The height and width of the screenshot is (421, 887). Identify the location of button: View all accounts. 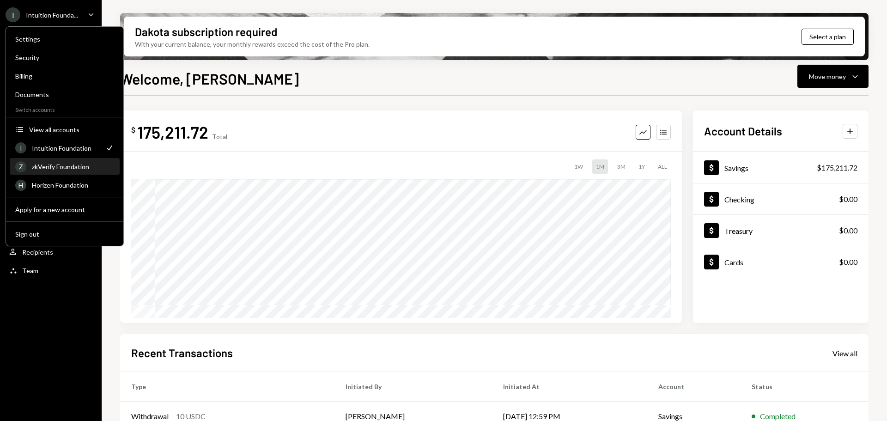
(65, 130).